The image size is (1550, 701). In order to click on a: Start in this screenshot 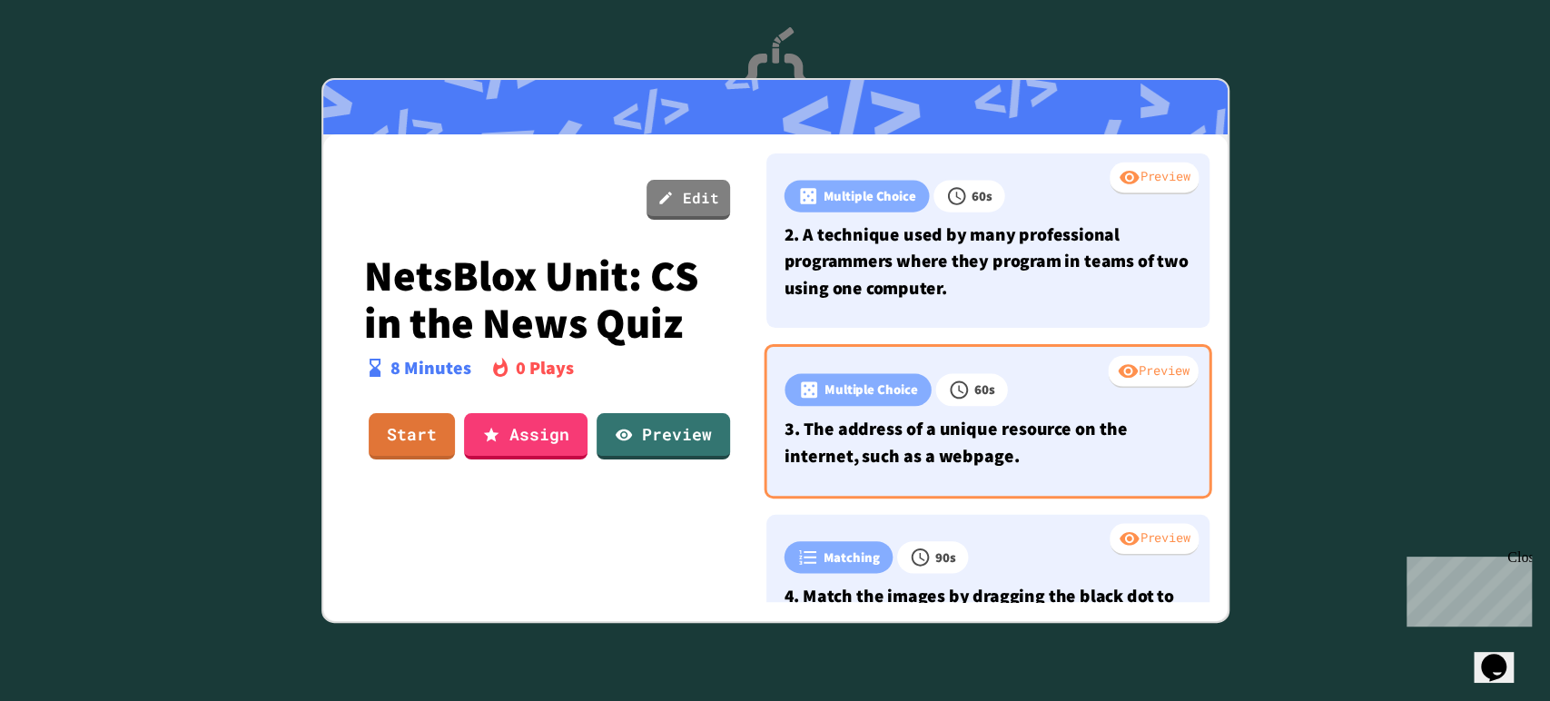, I will do `click(411, 436)`.